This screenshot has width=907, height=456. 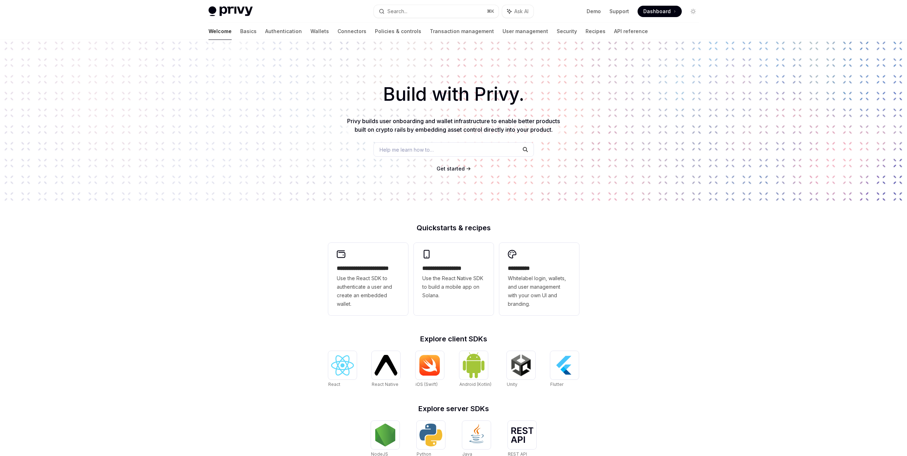 I want to click on h2: Quickstarts & recipes, so click(x=453, y=228).